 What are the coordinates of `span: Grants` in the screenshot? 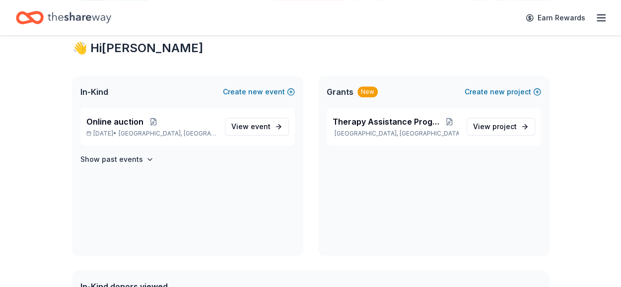 It's located at (340, 92).